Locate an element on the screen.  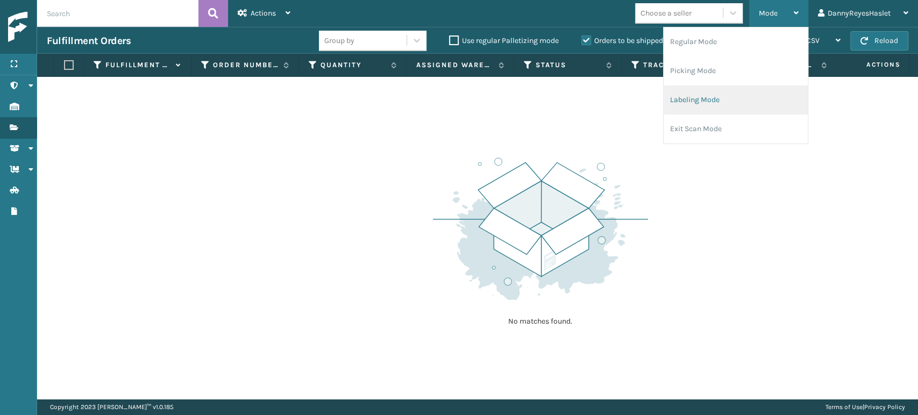
label: Fulfillment Order Id is located at coordinates (138, 65).